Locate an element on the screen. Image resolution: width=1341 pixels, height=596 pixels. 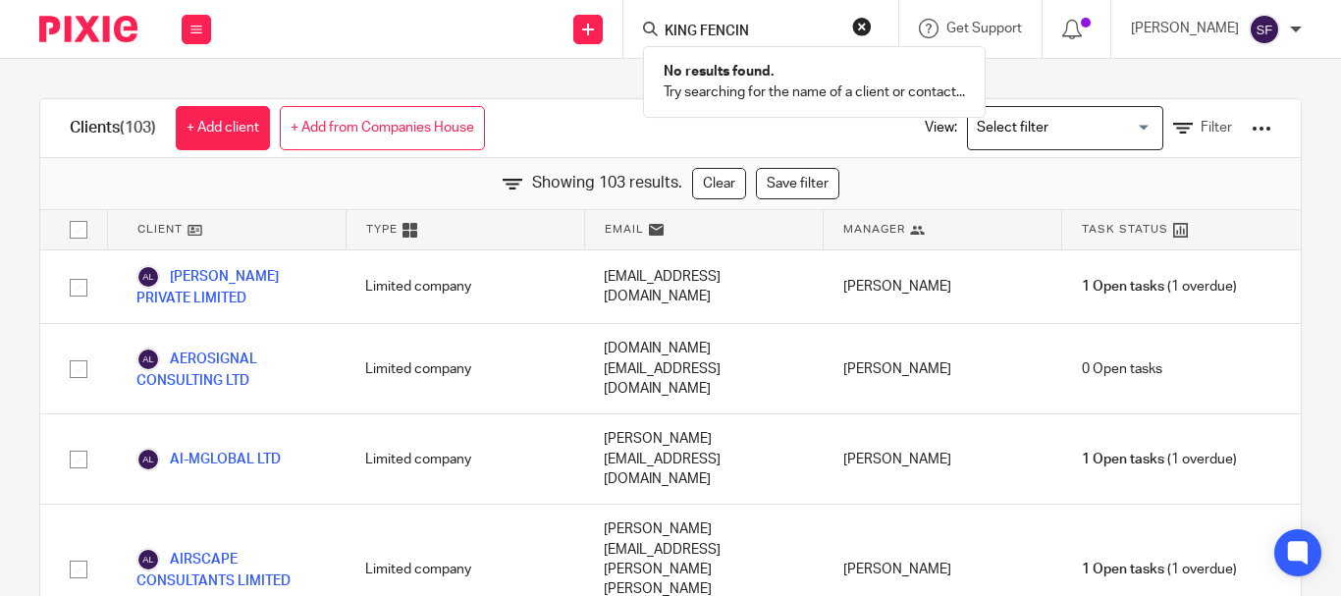
span: Filter is located at coordinates (1216, 128).